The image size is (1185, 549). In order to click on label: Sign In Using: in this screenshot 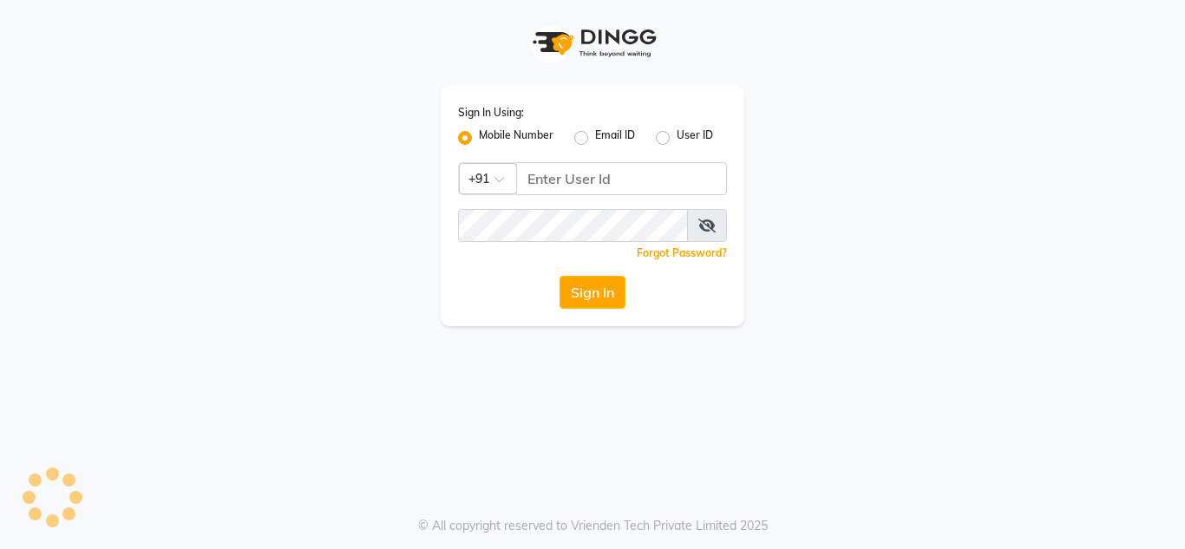, I will do `click(491, 113)`.